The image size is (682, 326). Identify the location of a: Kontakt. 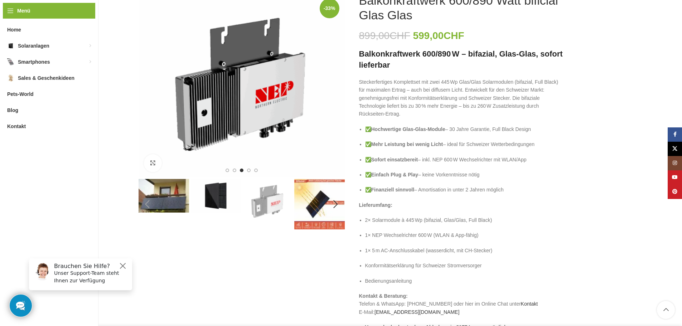
(529, 304).